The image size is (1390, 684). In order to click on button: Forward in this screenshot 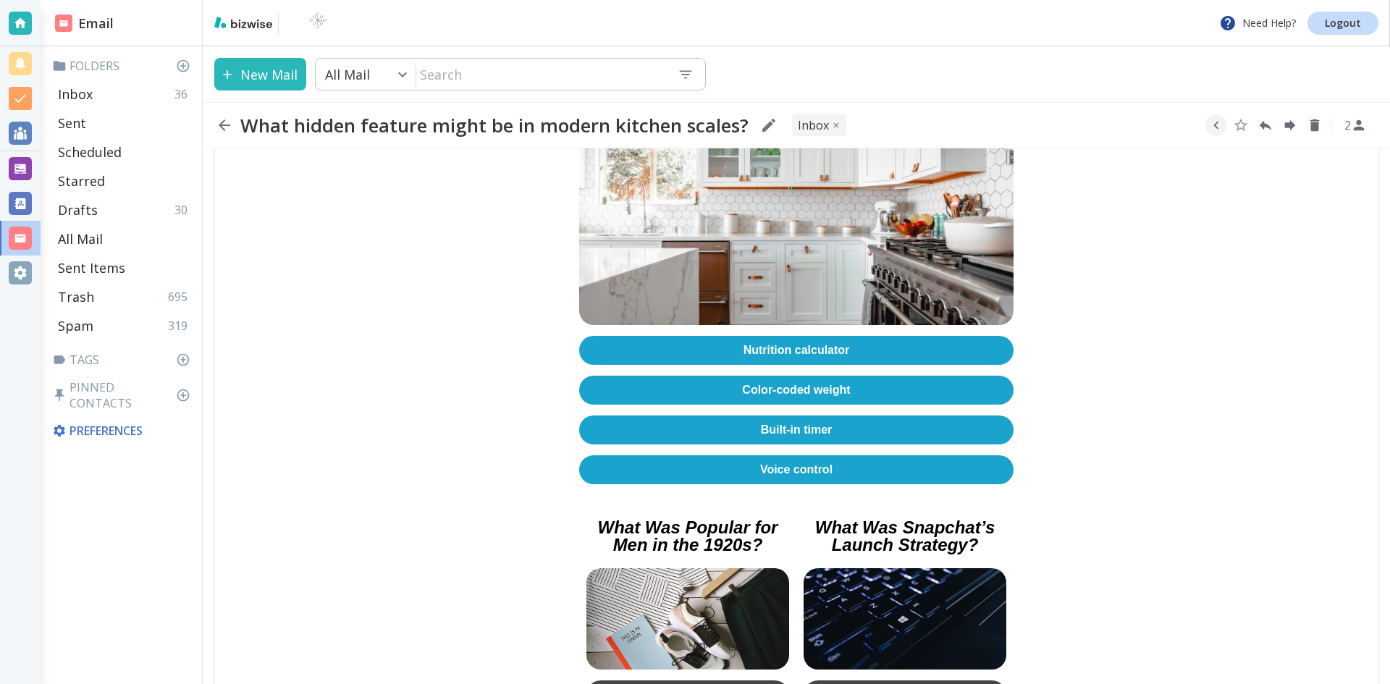, I will do `click(1290, 125)`.